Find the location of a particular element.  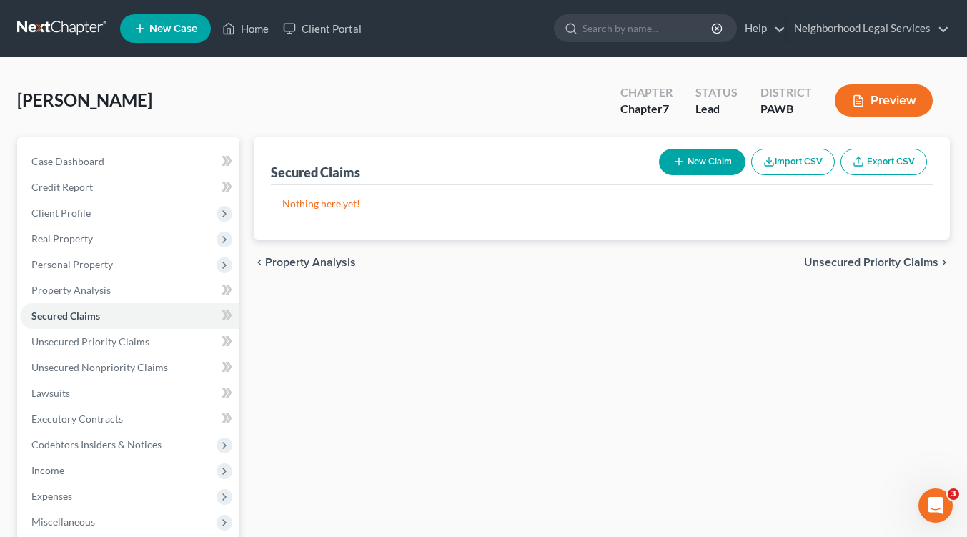

p: Nothing here yet! is located at coordinates (602, 204).